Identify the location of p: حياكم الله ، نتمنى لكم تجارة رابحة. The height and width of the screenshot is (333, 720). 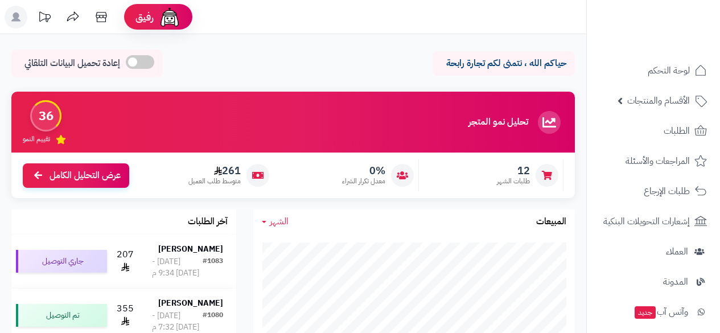
(504, 63).